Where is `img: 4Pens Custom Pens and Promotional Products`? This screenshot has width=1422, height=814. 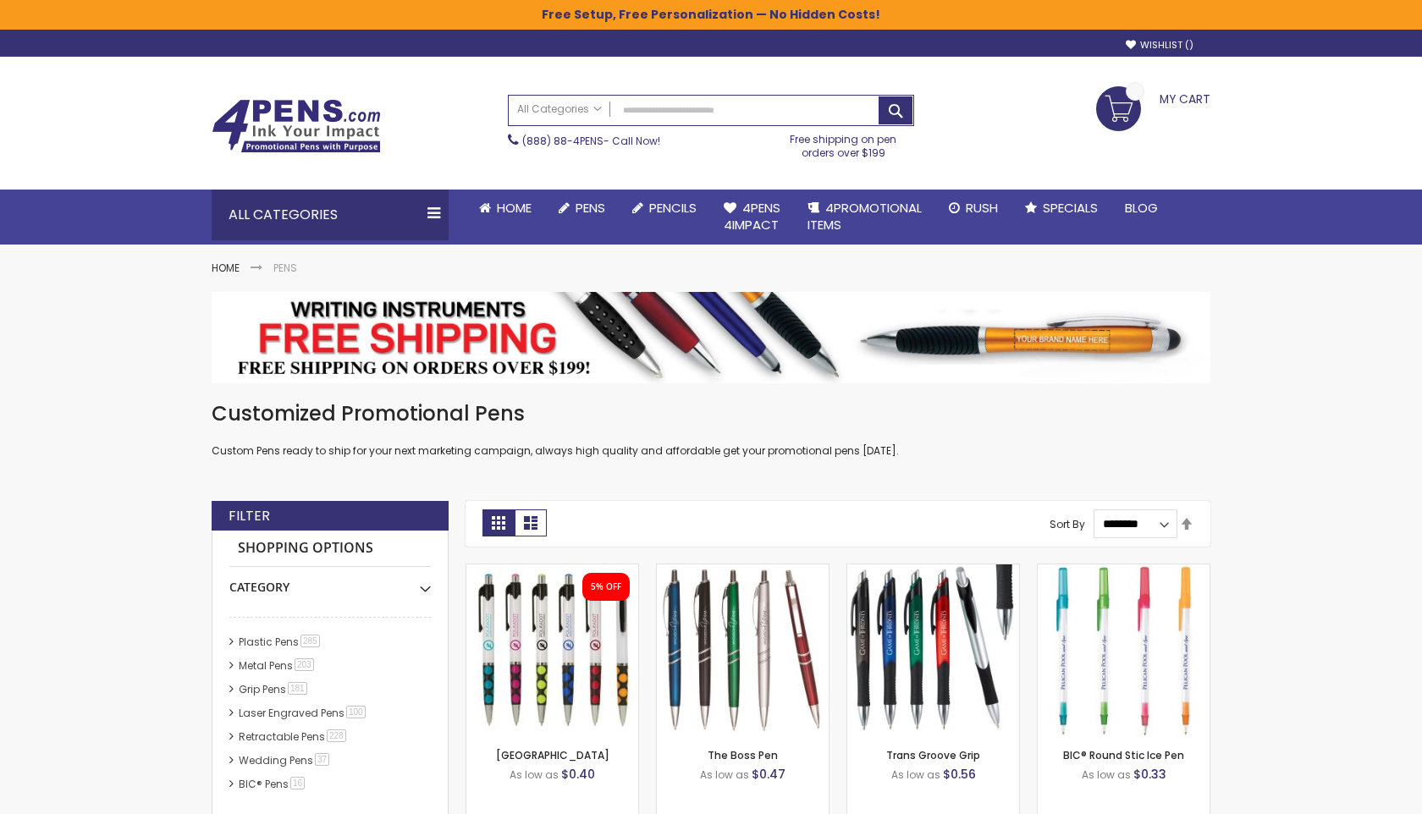
img: 4Pens Custom Pens and Promotional Products is located at coordinates (296, 126).